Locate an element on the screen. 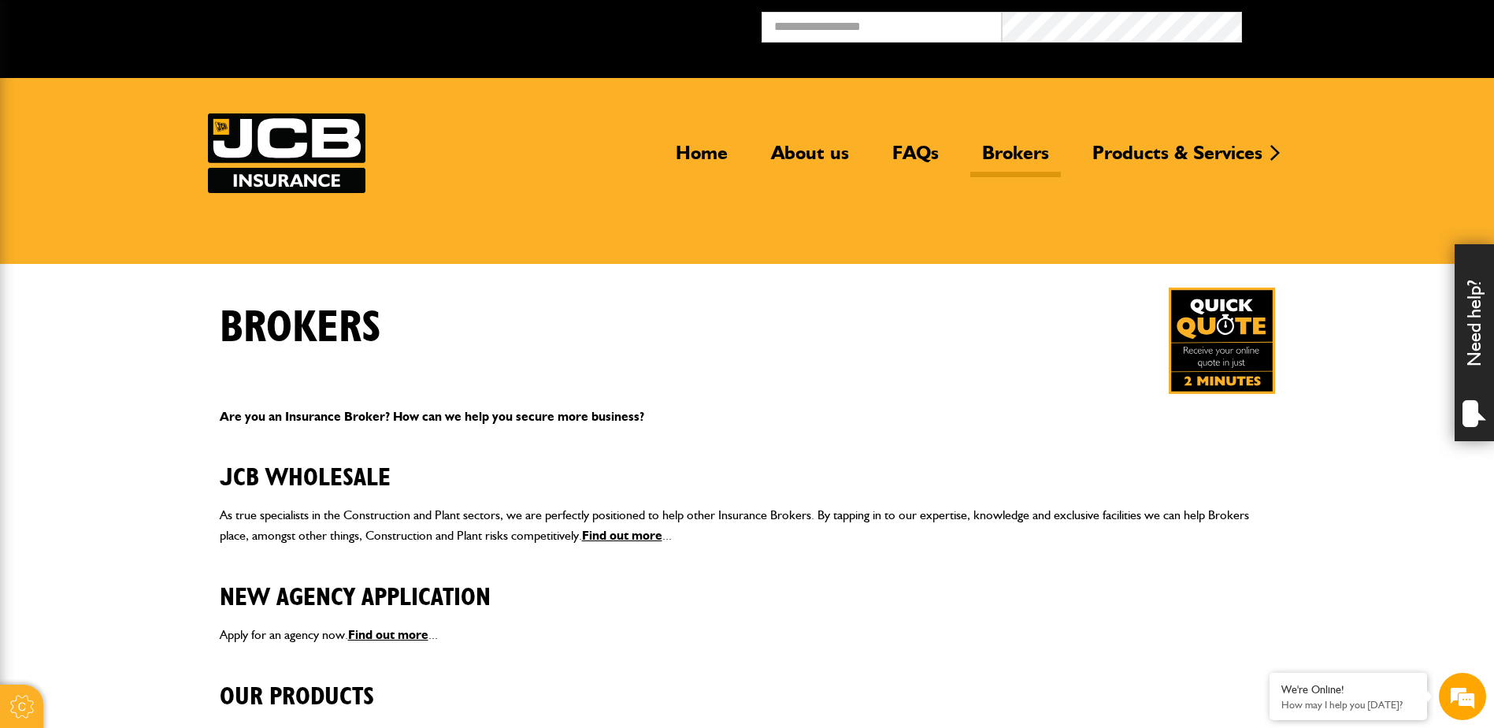 Image resolution: width=1494 pixels, height=728 pixels. a: JCB Insurance Services is located at coordinates (287, 153).